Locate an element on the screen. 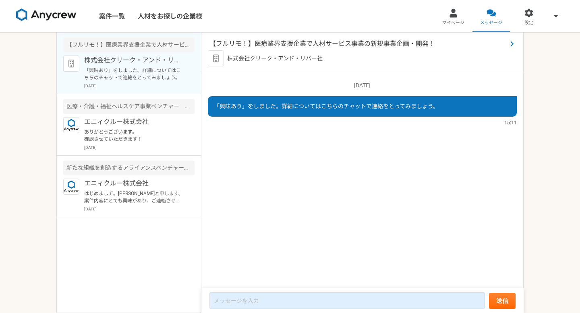 Image resolution: width=580 pixels, height=313 pixels. span: 「興味あり」をしました。詳細についてはこちらのチャットで連絡をとってみましょう。 is located at coordinates (326, 106).